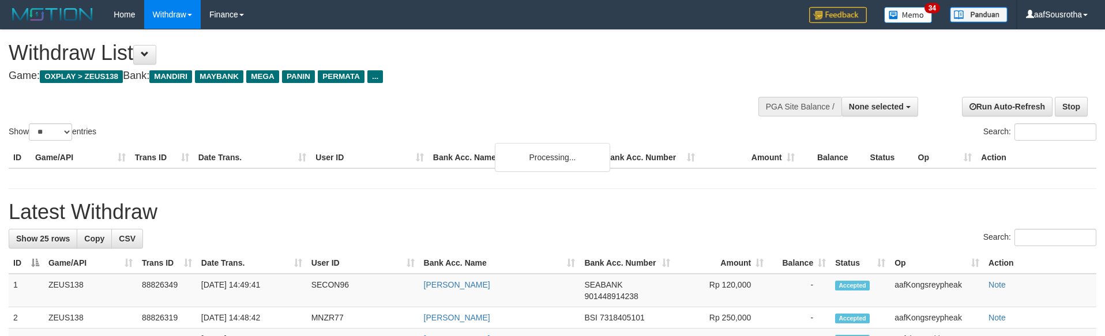 The height and width of the screenshot is (336, 1105). Describe the element at coordinates (500, 263) in the screenshot. I see `th: Bank Acc. Name: activate to sort column ascending` at that location.